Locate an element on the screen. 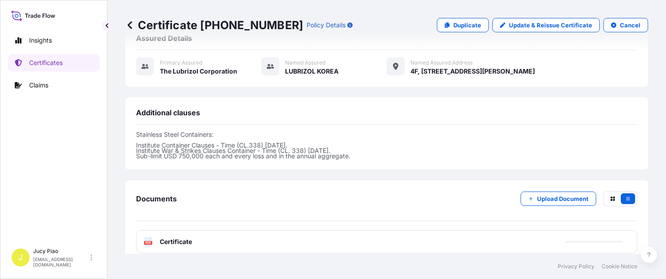 The height and width of the screenshot is (279, 666). p: Privacy Policy is located at coordinates (576, 266).